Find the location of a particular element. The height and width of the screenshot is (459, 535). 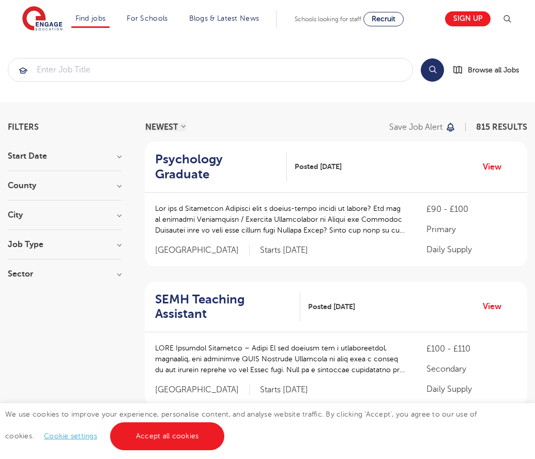

a: Sign up is located at coordinates (467, 19).